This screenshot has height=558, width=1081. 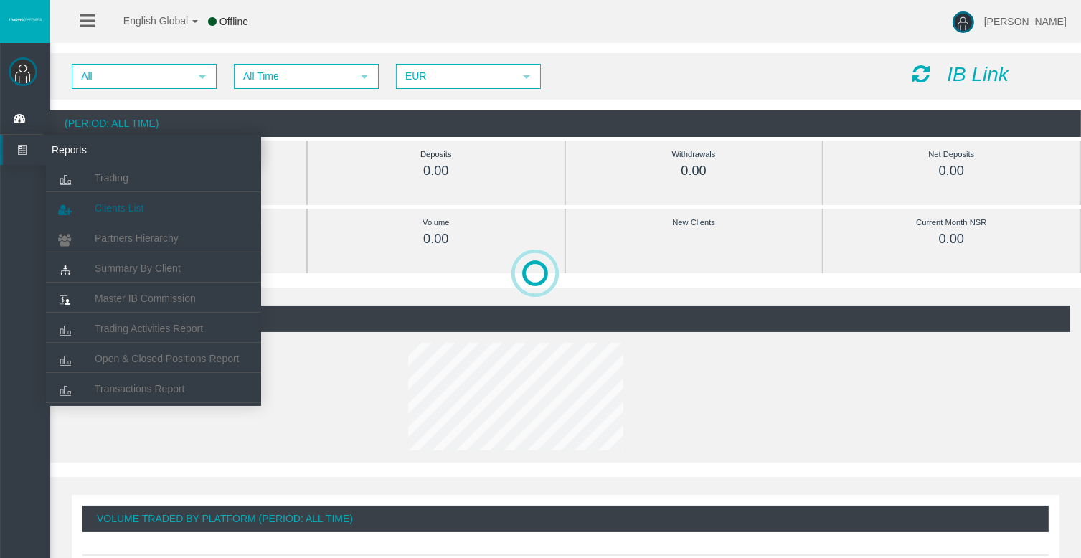 I want to click on span: Trading Activities Report, so click(x=149, y=329).